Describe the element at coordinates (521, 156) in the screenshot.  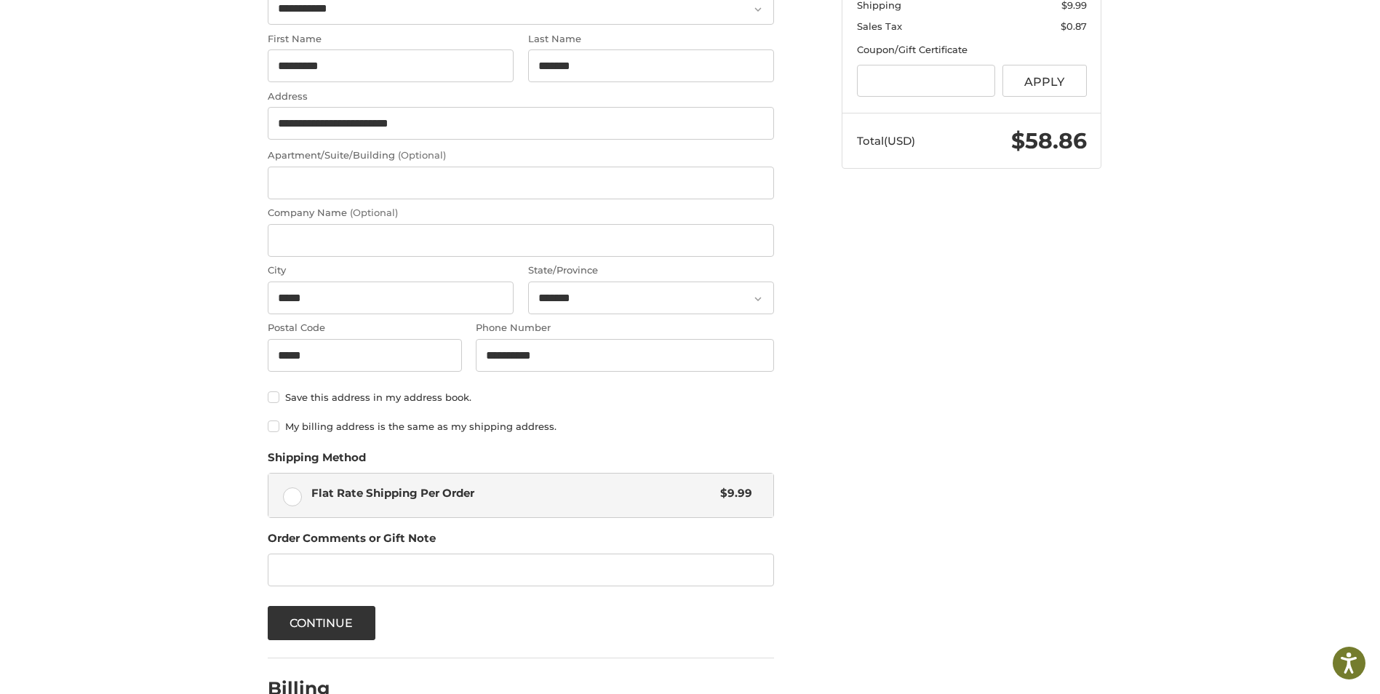
I see `label: Apartment/Suite/Building` at that location.